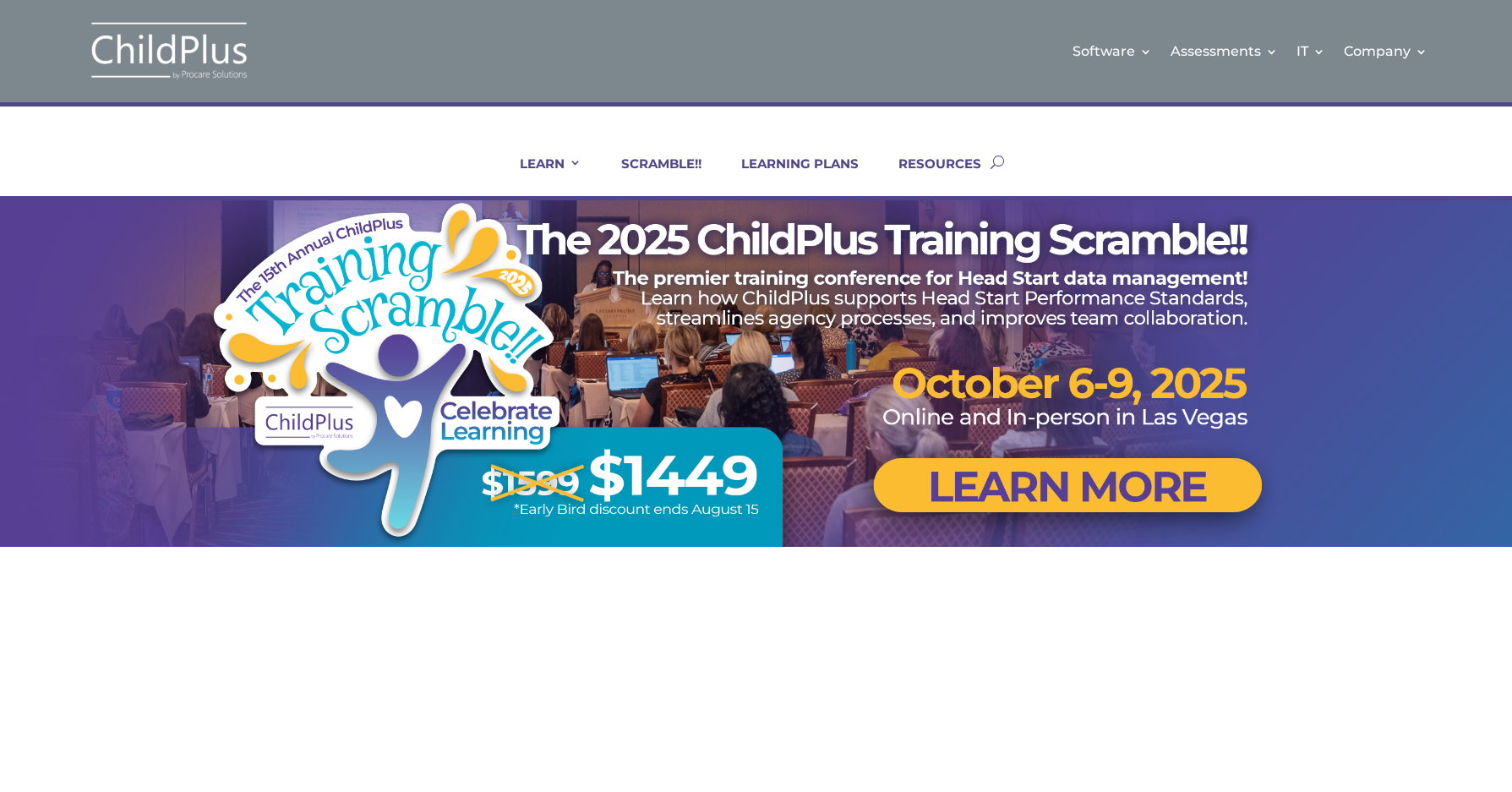 This screenshot has height=792, width=1512. What do you see at coordinates (1311, 51) in the screenshot?
I see `a: IT` at bounding box center [1311, 51].